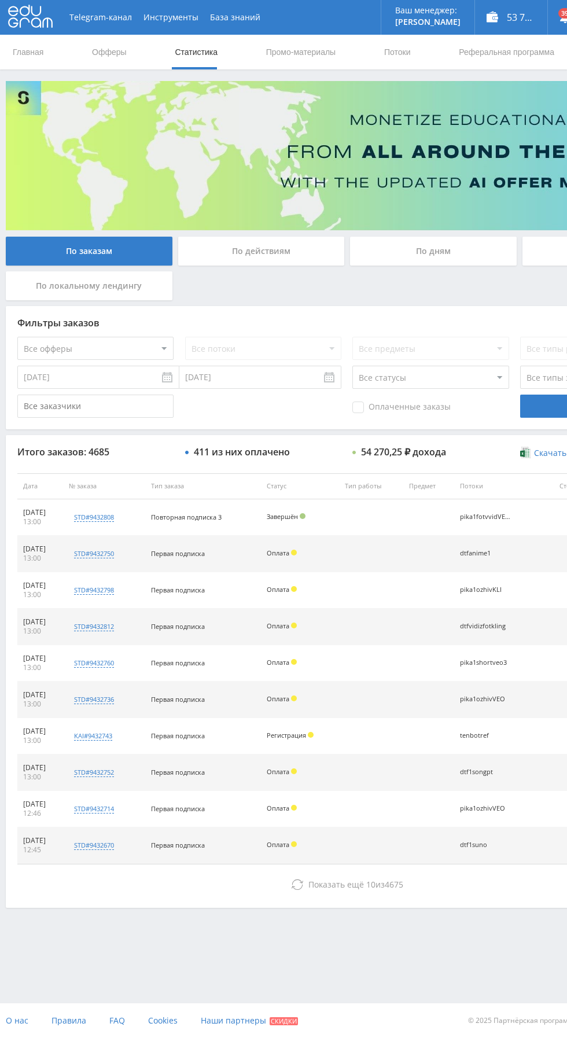  What do you see at coordinates (95, 406) in the screenshot?
I see `input: Все заказчики` at bounding box center [95, 406].